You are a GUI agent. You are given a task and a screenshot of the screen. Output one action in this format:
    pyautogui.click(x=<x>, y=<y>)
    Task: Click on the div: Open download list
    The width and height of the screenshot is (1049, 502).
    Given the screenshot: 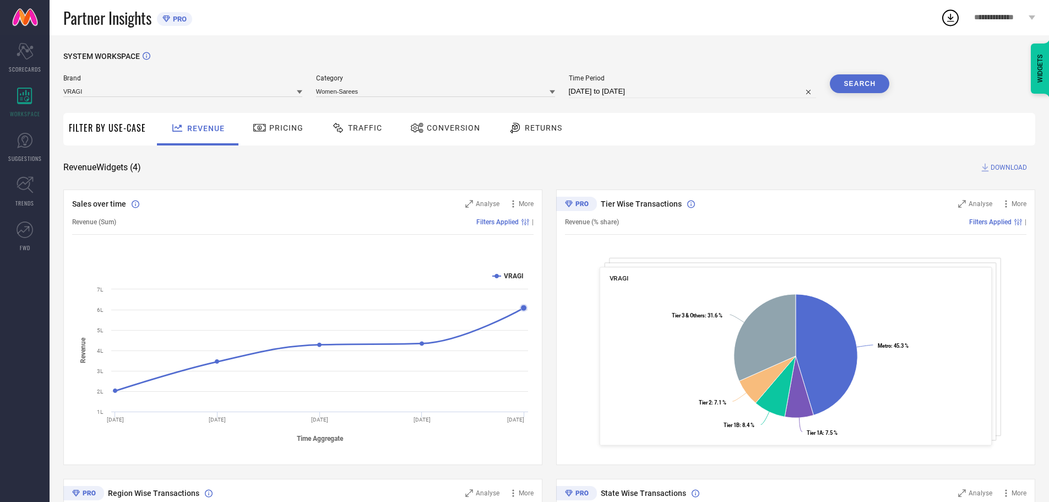 What is the action you would take?
    pyautogui.click(x=951, y=18)
    